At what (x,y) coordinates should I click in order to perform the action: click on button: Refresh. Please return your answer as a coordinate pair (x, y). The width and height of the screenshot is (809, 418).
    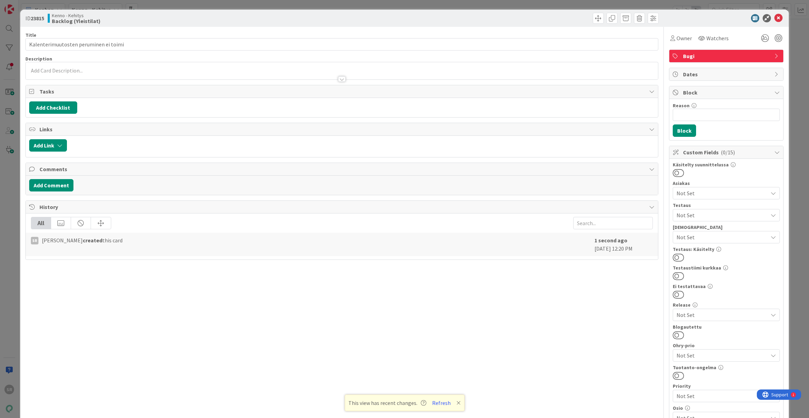
    Looking at the image, I should click on (442, 402).